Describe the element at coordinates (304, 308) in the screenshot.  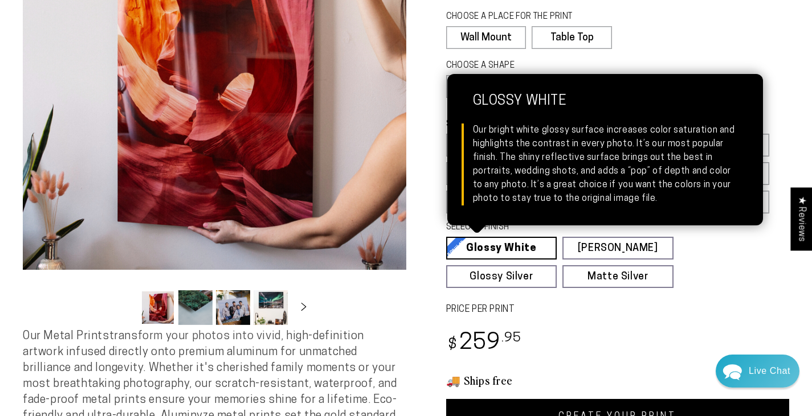
I see `button: Slide right` at that location.